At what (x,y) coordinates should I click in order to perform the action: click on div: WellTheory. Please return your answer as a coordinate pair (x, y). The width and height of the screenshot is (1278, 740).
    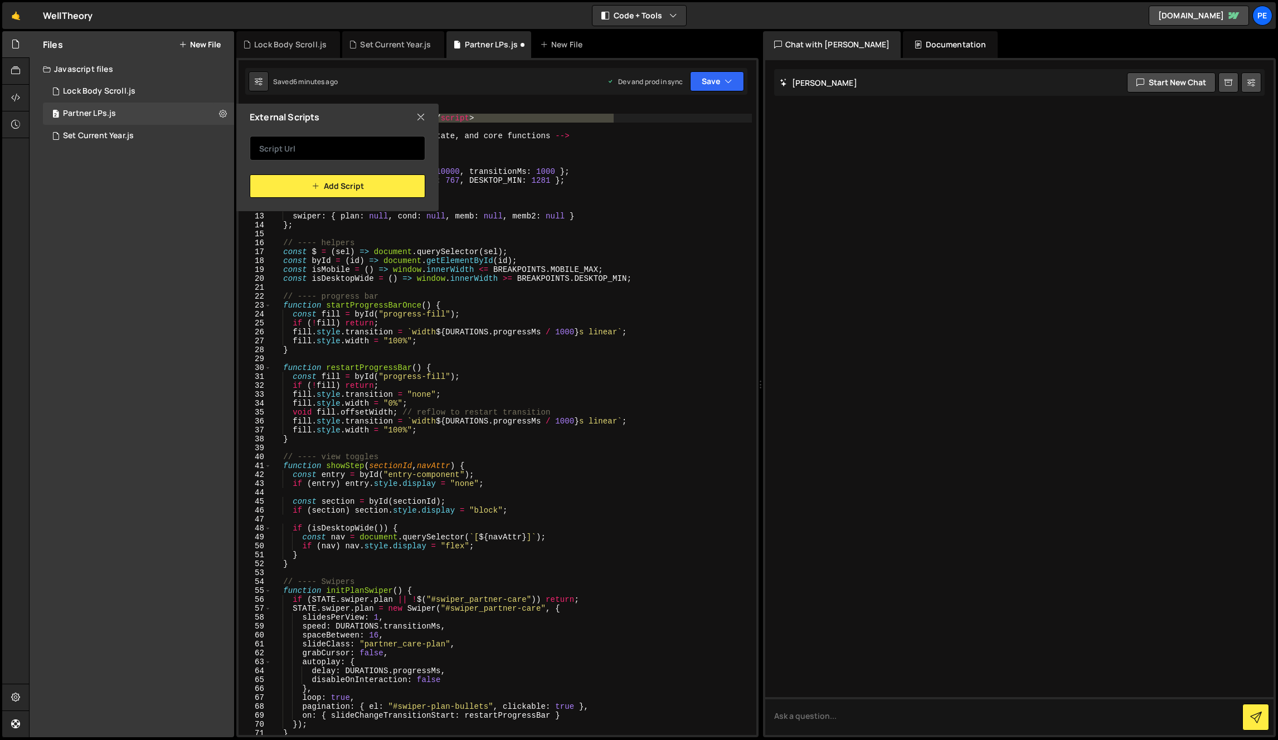
    Looking at the image, I should click on (68, 16).